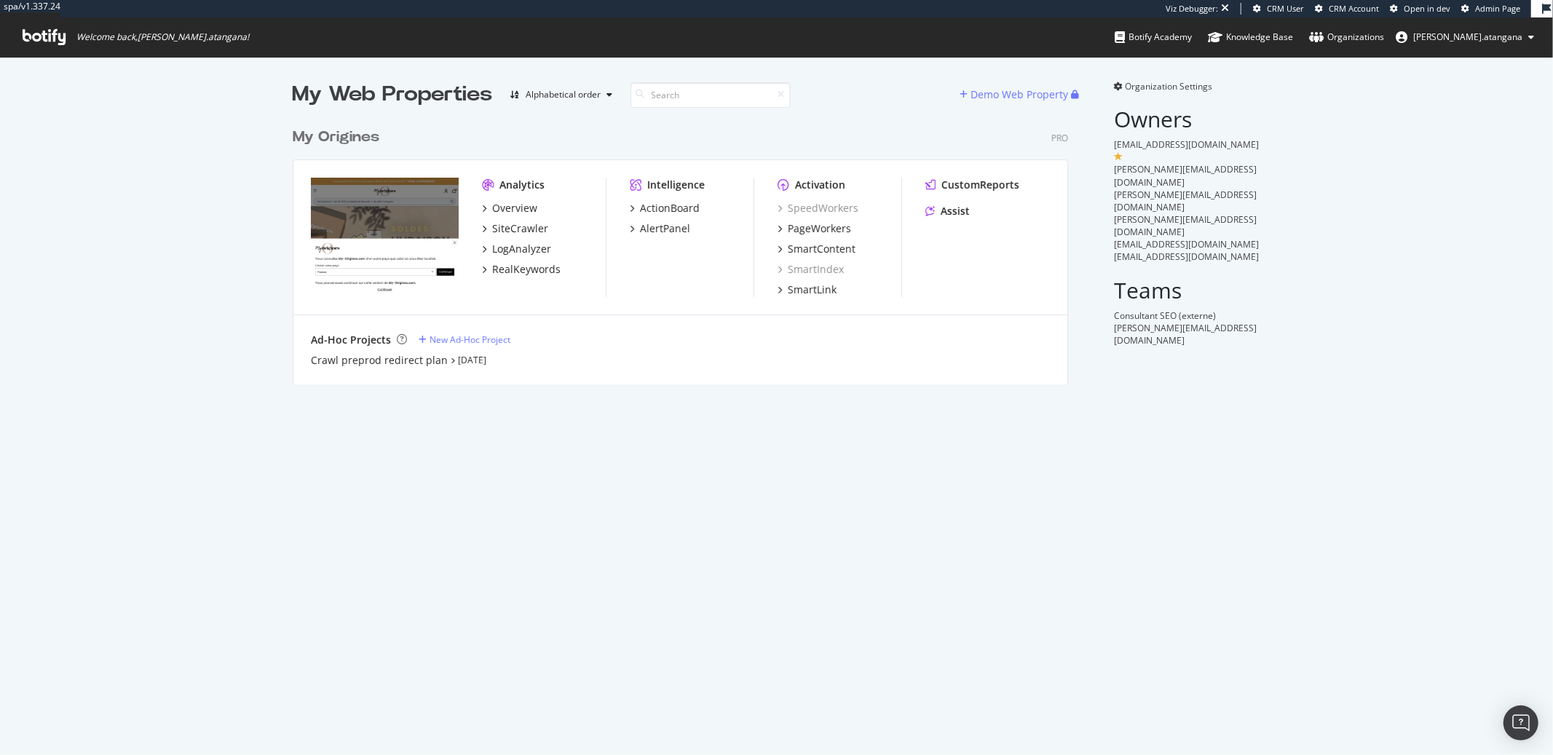  What do you see at coordinates (564, 95) in the screenshot?
I see `div: Alphabetical order` at bounding box center [564, 95].